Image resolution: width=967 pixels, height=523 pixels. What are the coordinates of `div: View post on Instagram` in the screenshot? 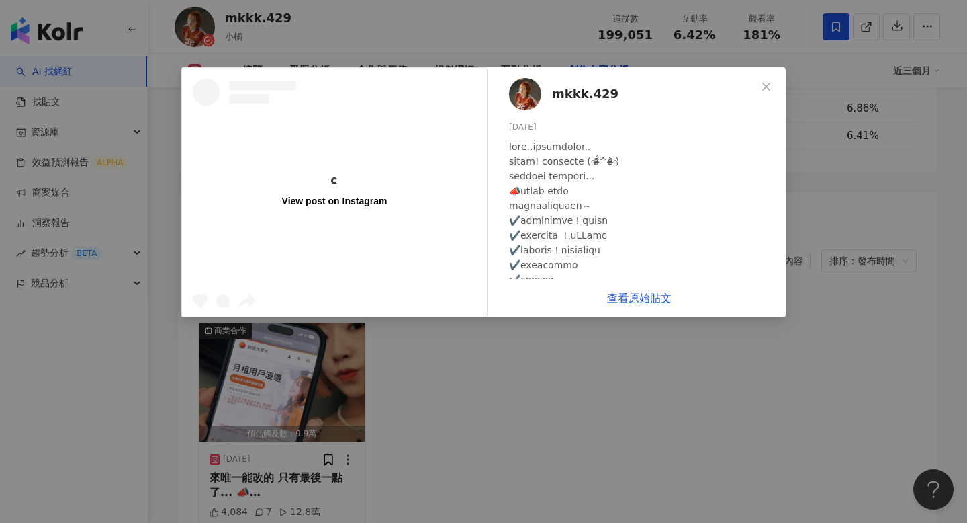 It's located at (335, 201).